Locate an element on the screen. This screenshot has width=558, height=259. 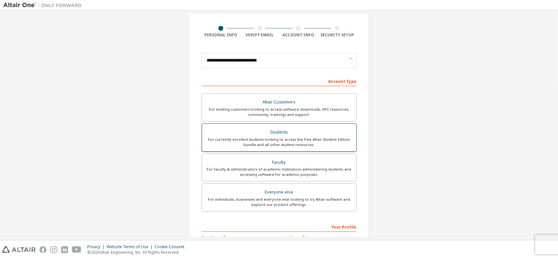
label: First Name is located at coordinates (239, 237).